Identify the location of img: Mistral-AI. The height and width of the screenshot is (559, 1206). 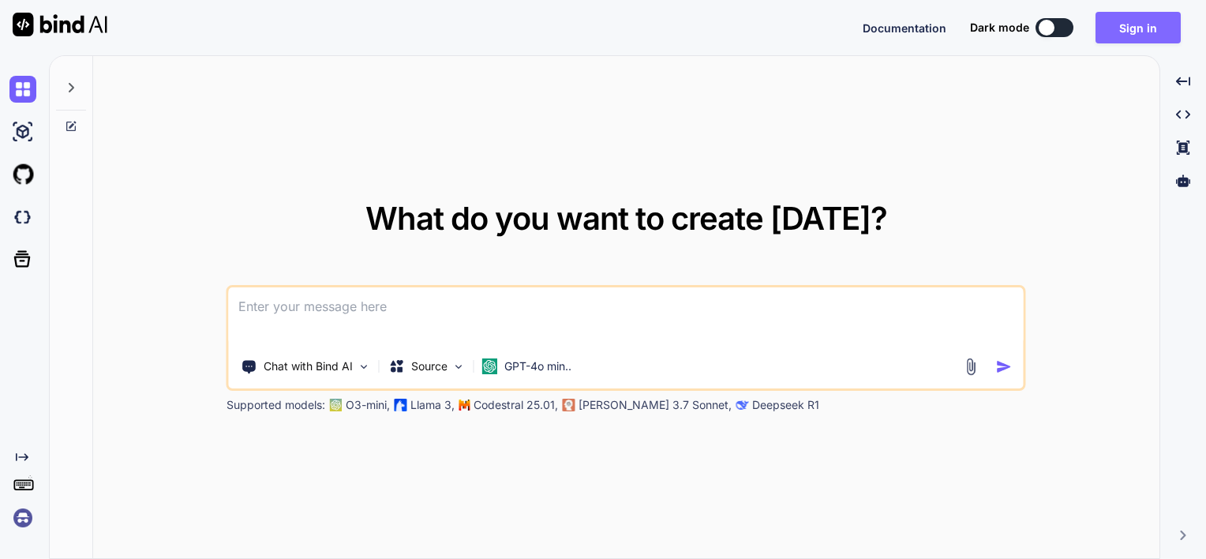
(465, 405).